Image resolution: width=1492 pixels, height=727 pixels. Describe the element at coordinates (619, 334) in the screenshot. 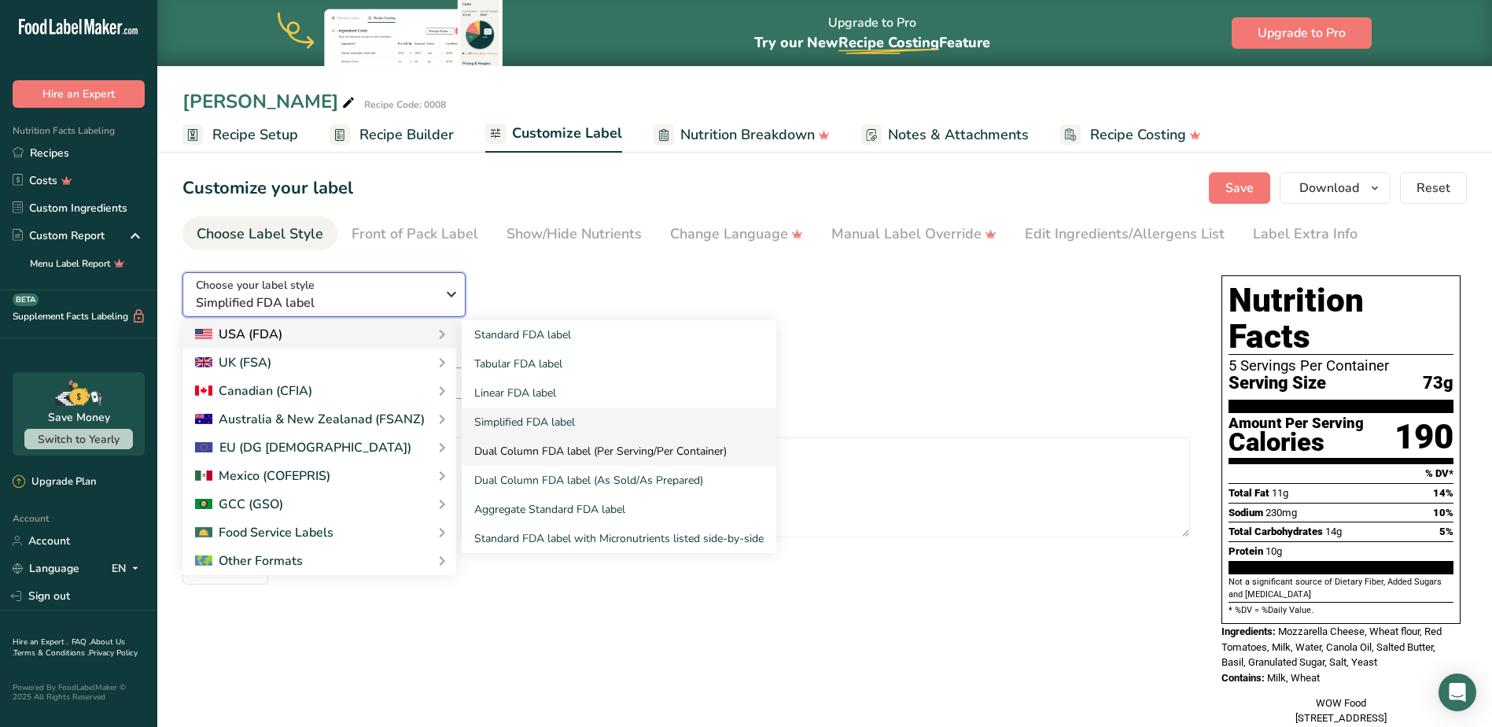

I see `a: Standard FDA label` at that location.